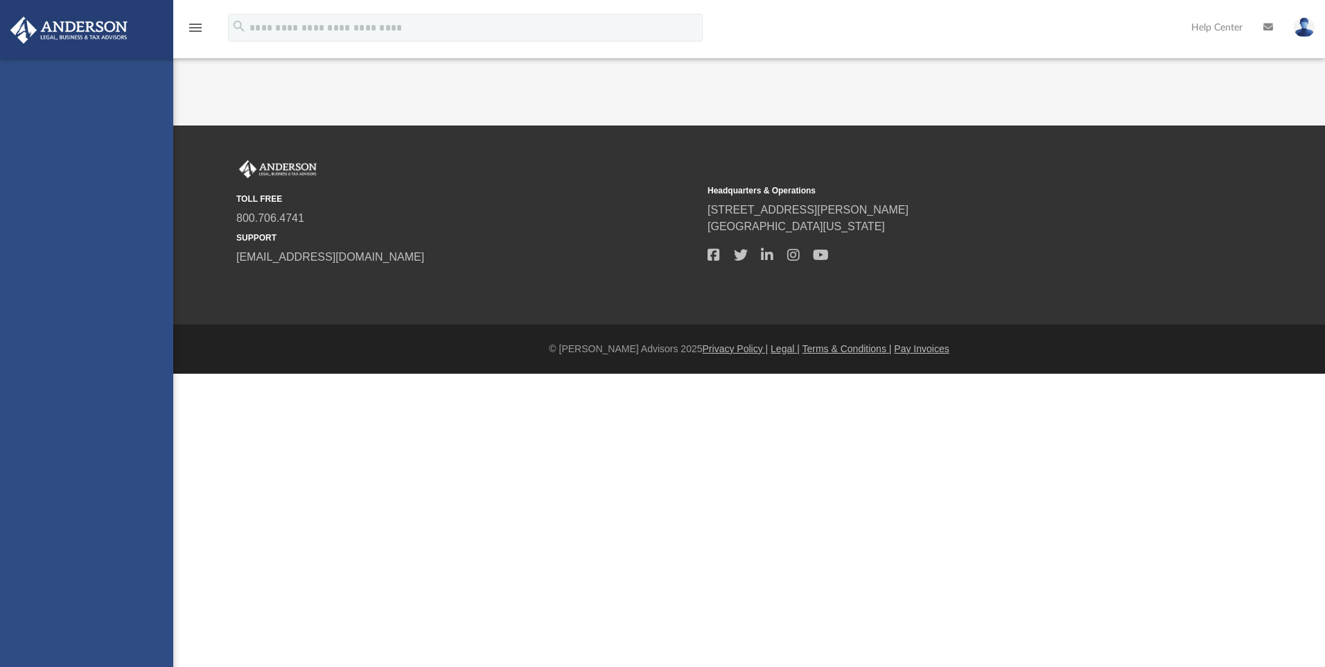  I want to click on a: Pay Invoices, so click(921, 349).